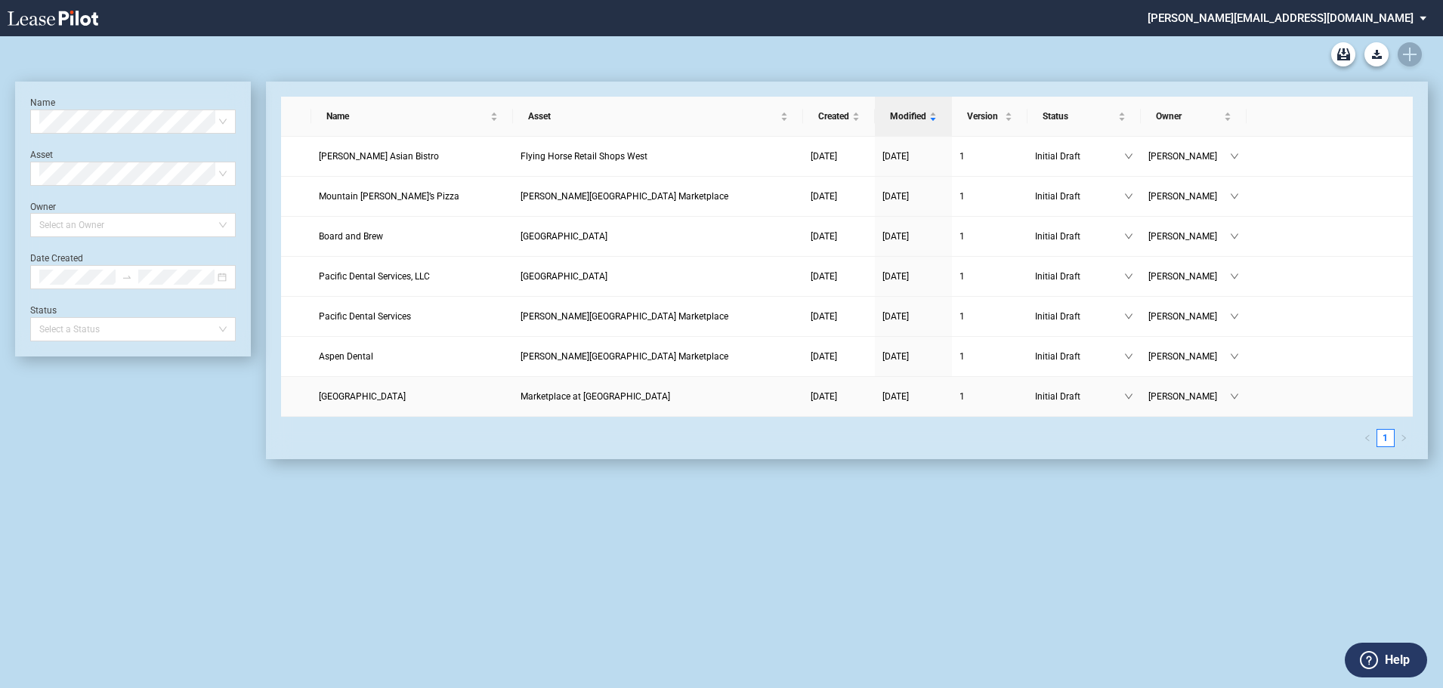 This screenshot has width=1443, height=688. Describe the element at coordinates (990, 116) in the screenshot. I see `th: Version` at that location.